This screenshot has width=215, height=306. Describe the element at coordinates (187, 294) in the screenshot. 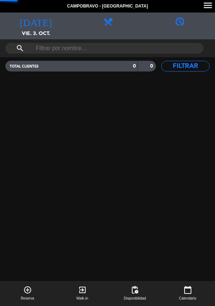

I see `button: calendar_todayCalendario` at that location.